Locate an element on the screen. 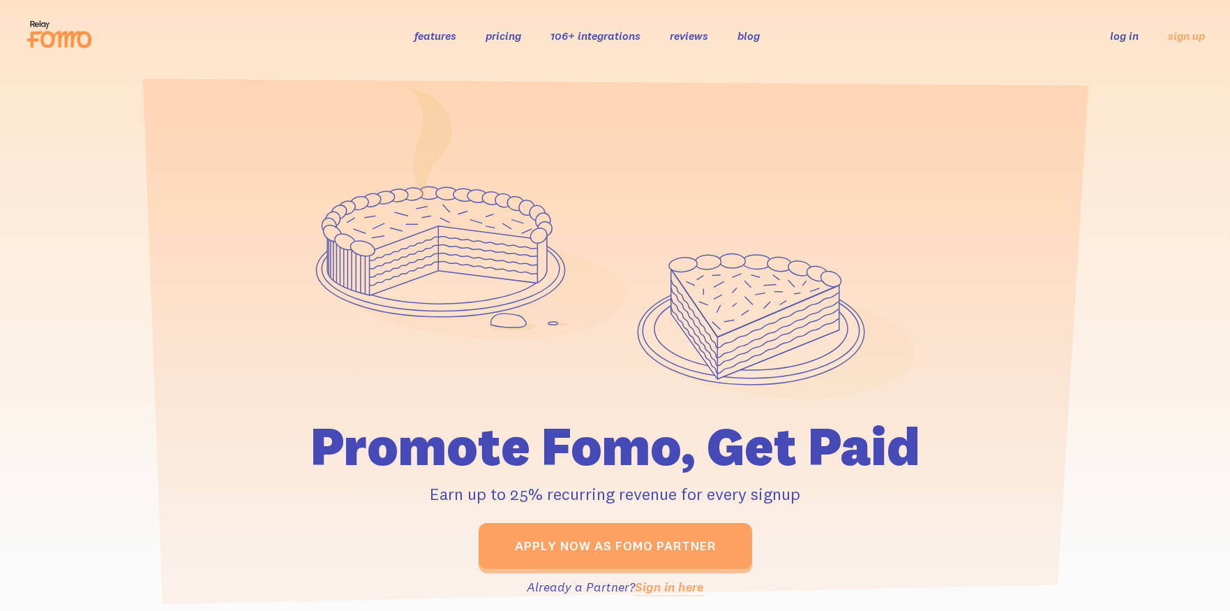 Image resolution: width=1230 pixels, height=611 pixels. a: pricing is located at coordinates (503, 36).